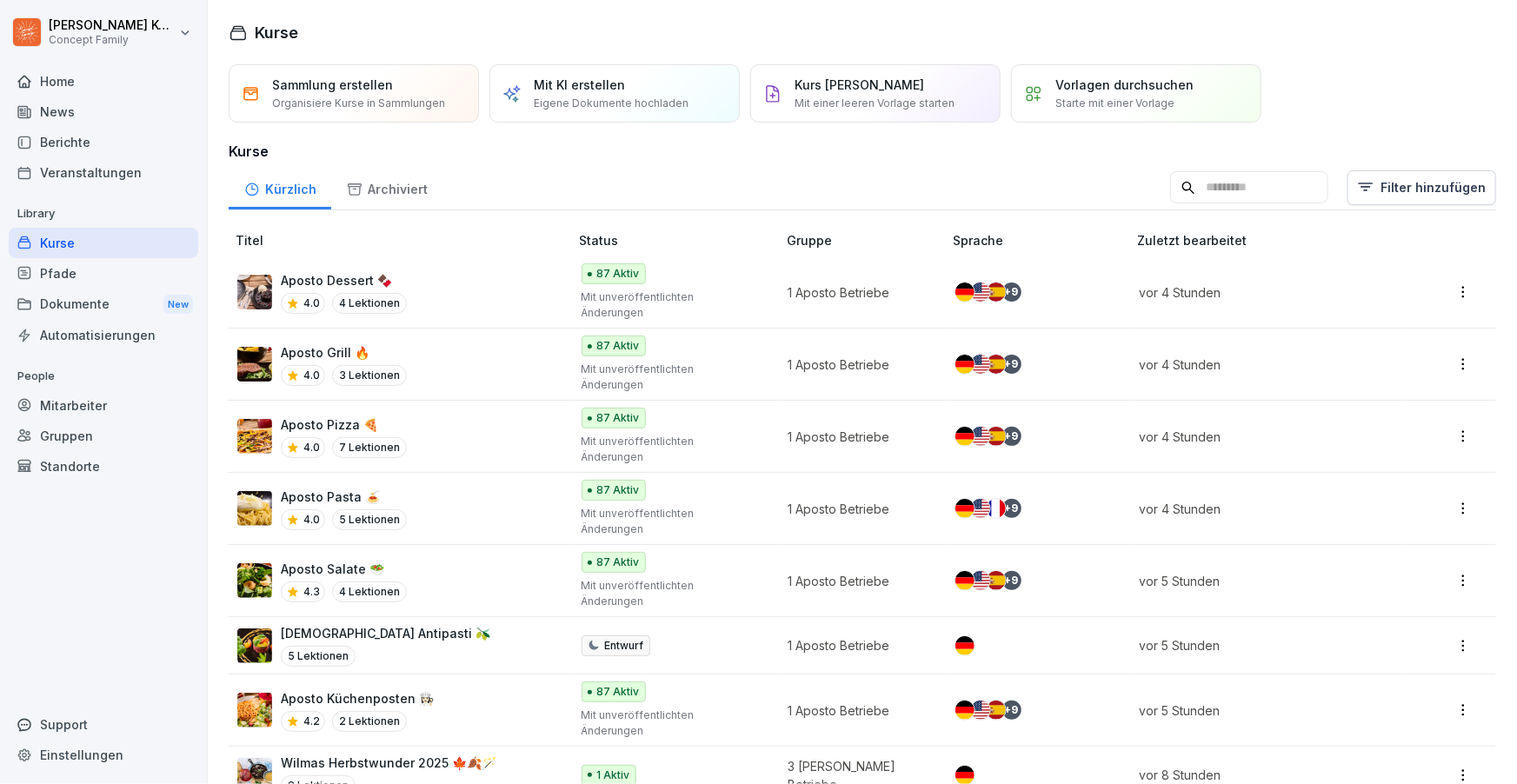 This screenshot has height=784, width=1517. I want to click on p: Gruppe, so click(867, 240).